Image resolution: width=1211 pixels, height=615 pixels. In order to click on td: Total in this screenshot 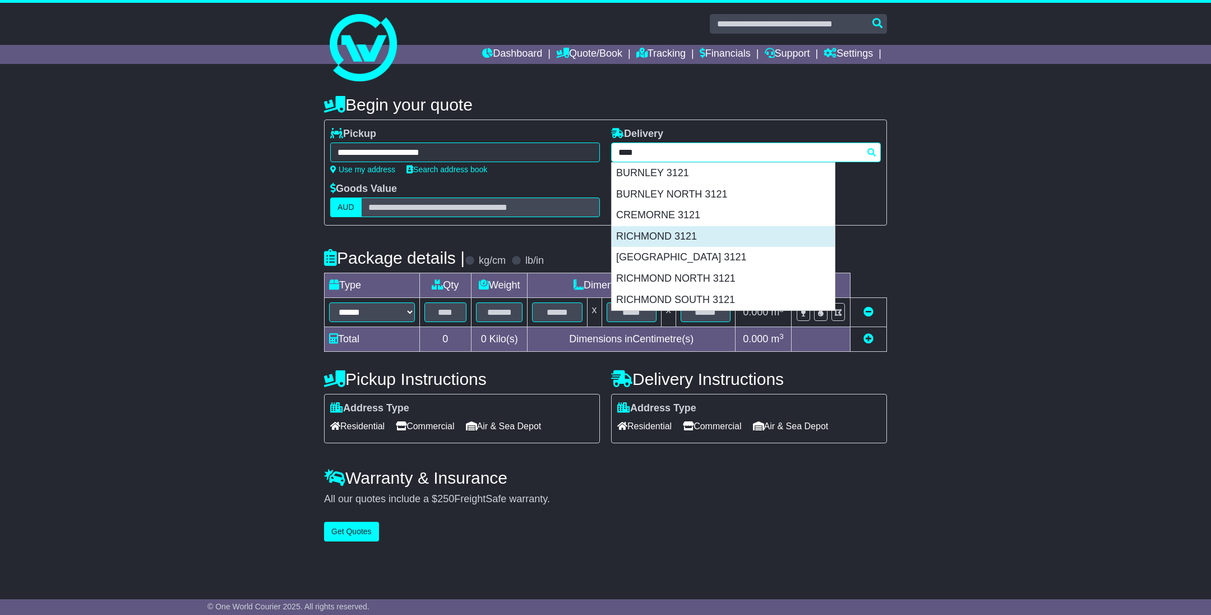, I will do `click(372, 339)`.